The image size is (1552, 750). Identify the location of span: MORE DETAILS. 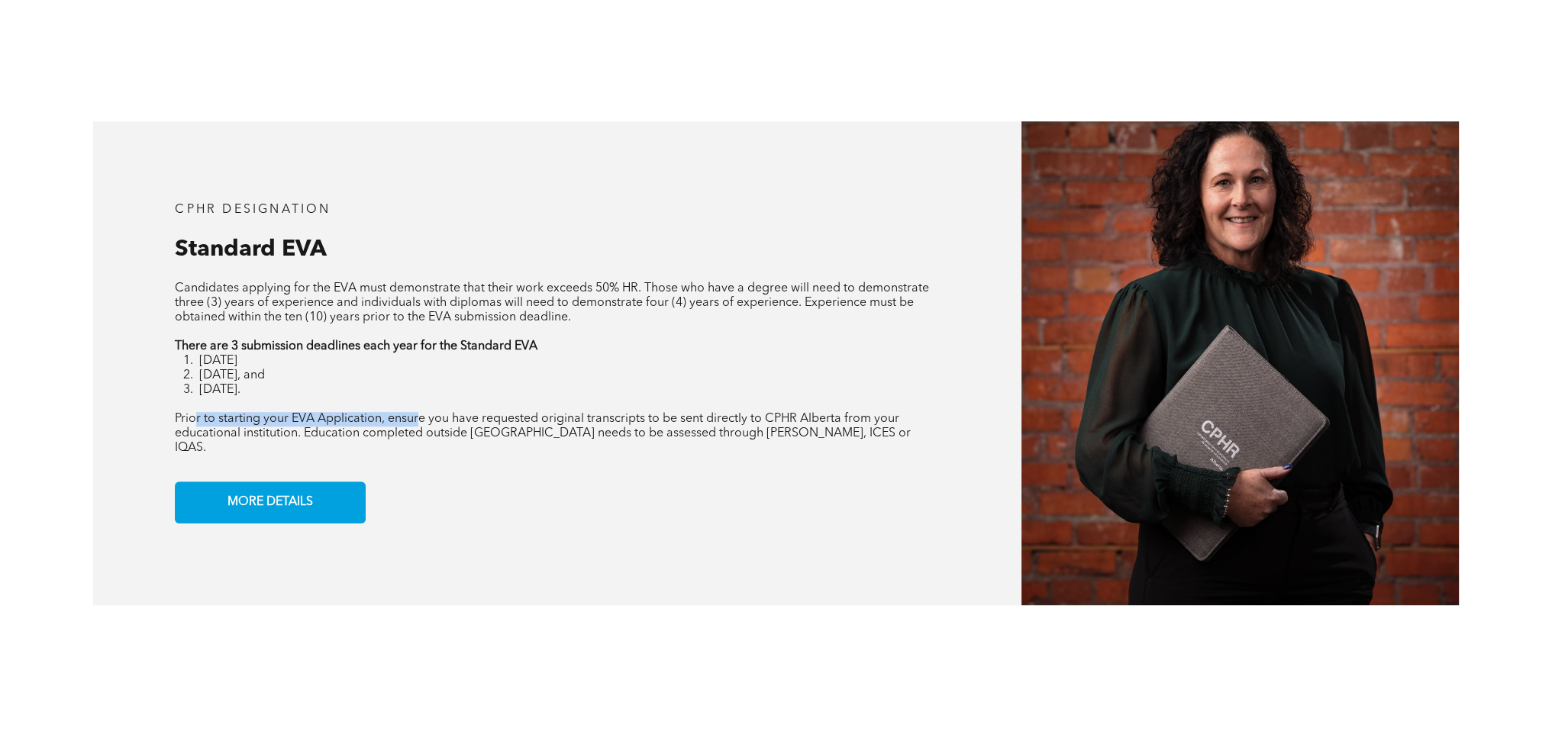
(270, 502).